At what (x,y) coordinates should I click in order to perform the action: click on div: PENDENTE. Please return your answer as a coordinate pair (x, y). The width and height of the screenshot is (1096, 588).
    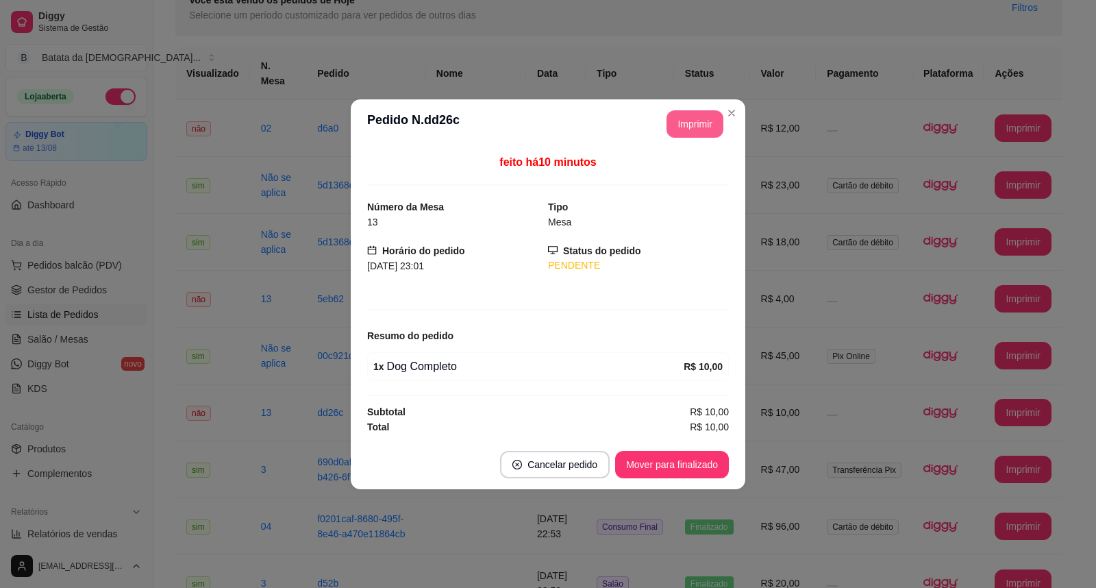
    Looking at the image, I should click on (638, 265).